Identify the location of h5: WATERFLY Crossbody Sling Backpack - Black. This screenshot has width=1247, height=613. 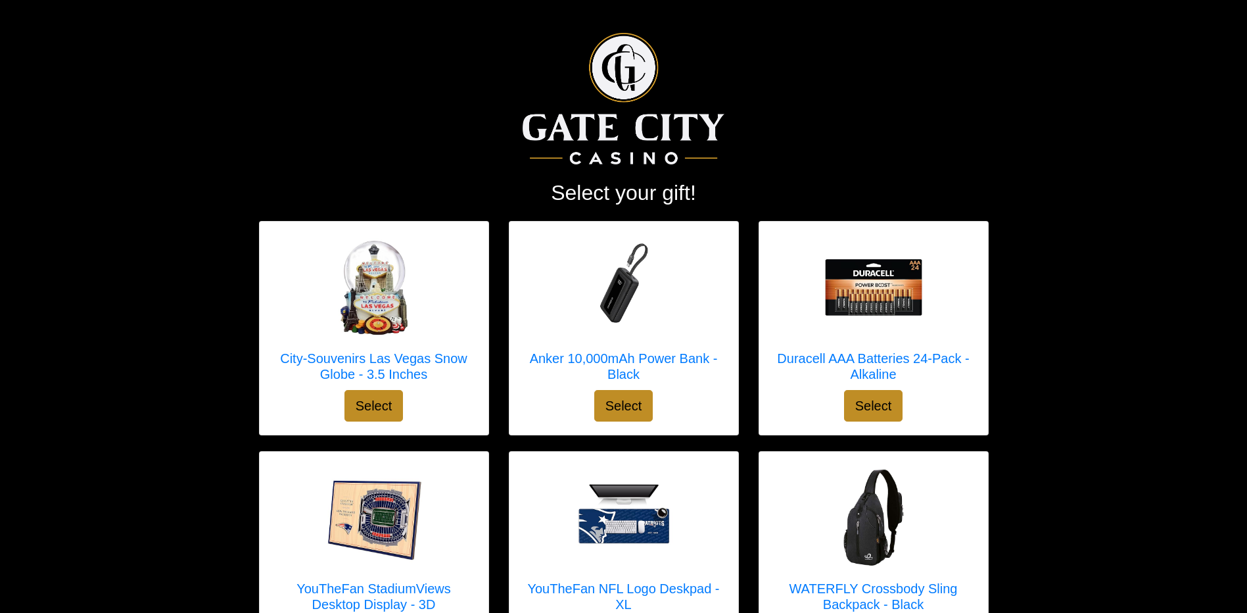
(874, 596).